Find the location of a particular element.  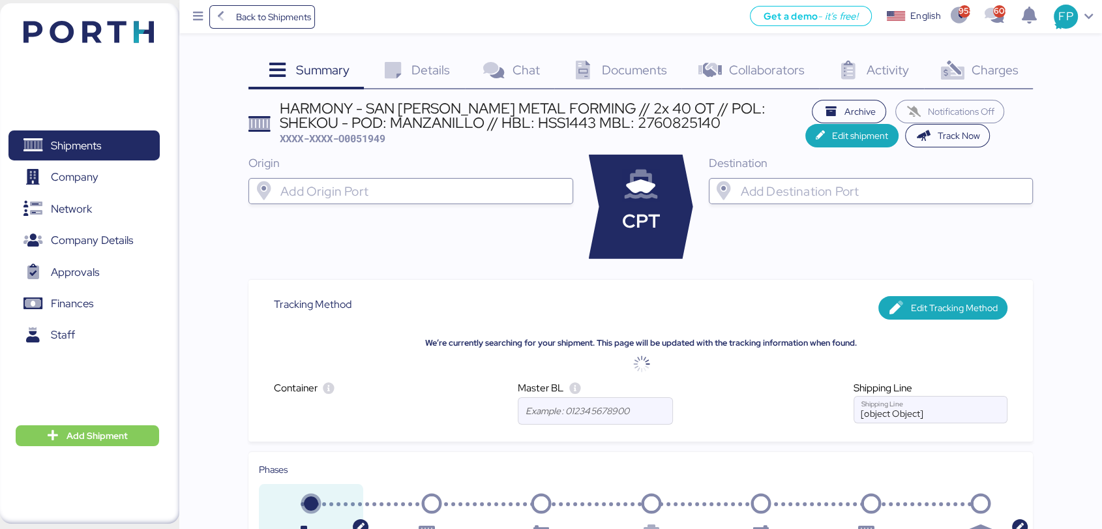

span: Company is located at coordinates (74, 177).